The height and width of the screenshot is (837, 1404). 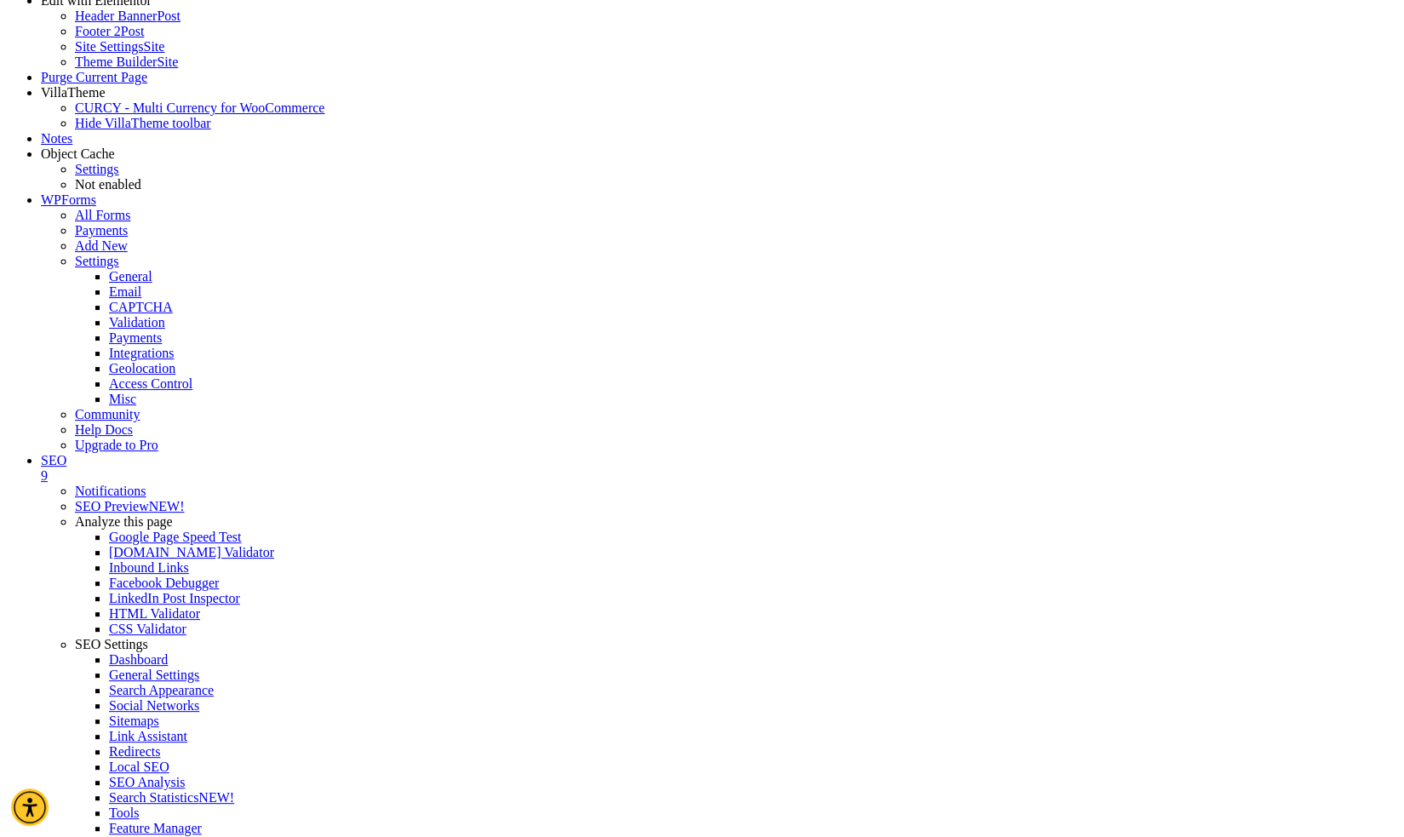 What do you see at coordinates (154, 705) in the screenshot?
I see `a: Social Networks` at bounding box center [154, 705].